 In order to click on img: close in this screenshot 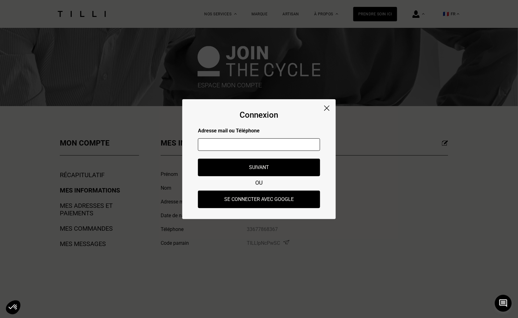, I will do `click(327, 108)`.